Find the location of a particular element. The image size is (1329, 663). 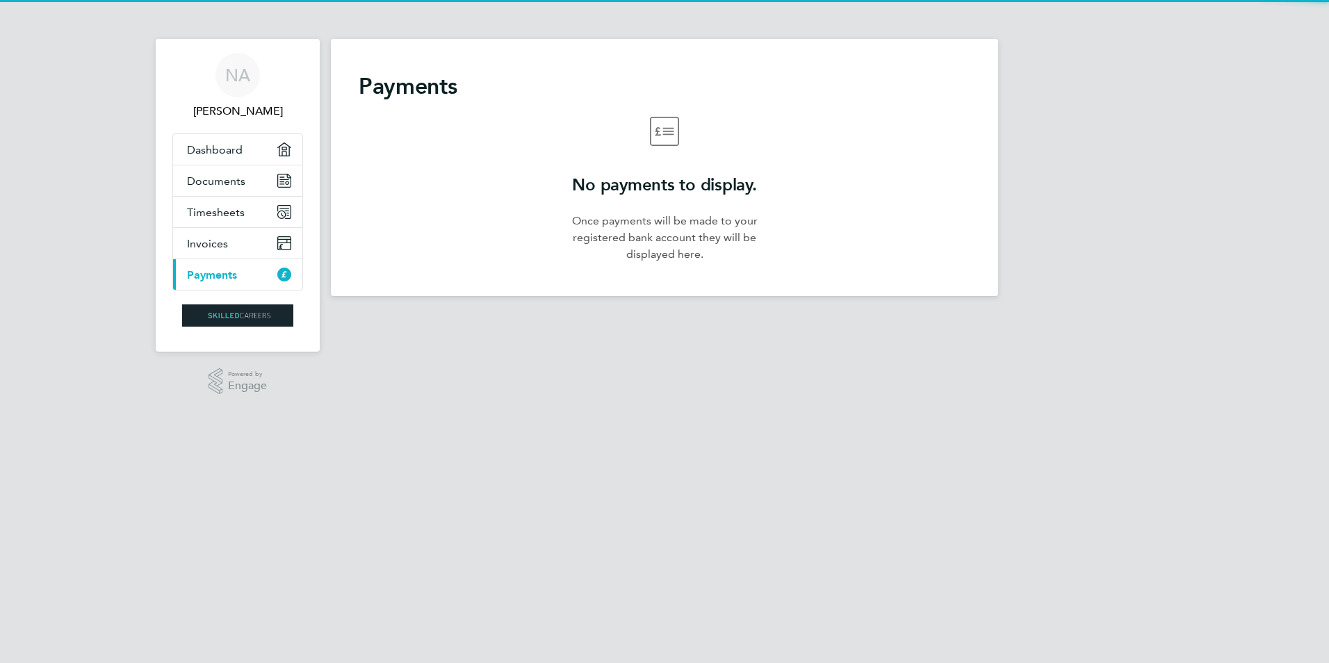

span: Documents is located at coordinates (216, 181).